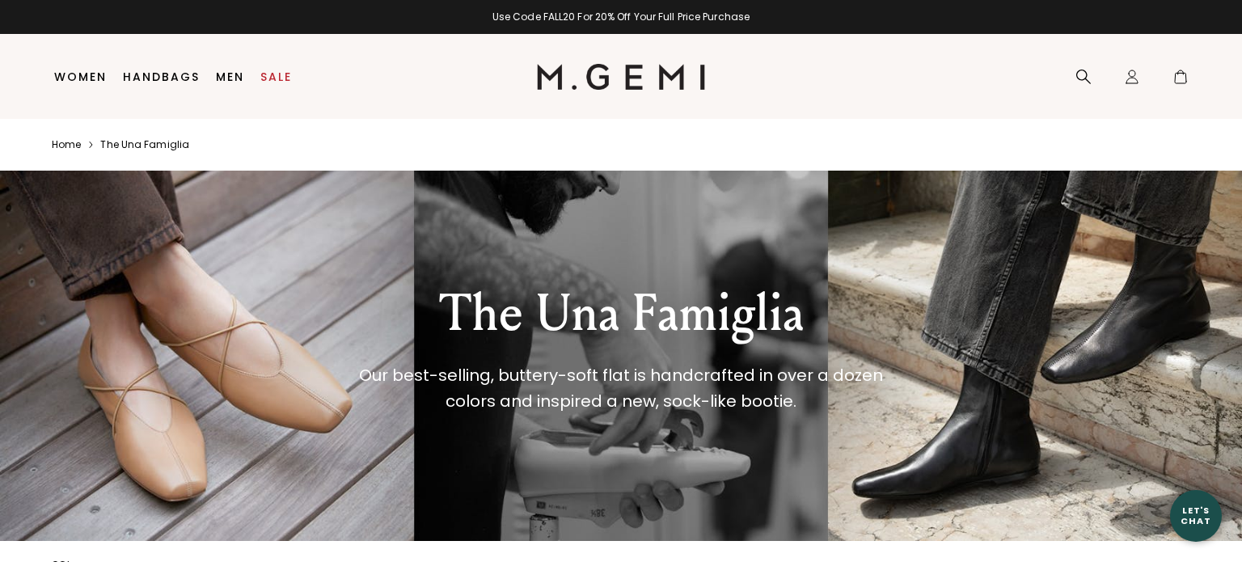 The width and height of the screenshot is (1242, 562). What do you see at coordinates (621, 77) in the screenshot?
I see `img: M.Gemi` at bounding box center [621, 77].